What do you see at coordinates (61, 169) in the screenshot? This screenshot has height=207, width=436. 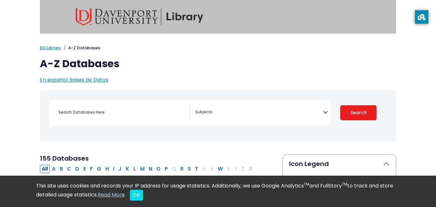 I see `button: Filter Results B` at bounding box center [61, 169].